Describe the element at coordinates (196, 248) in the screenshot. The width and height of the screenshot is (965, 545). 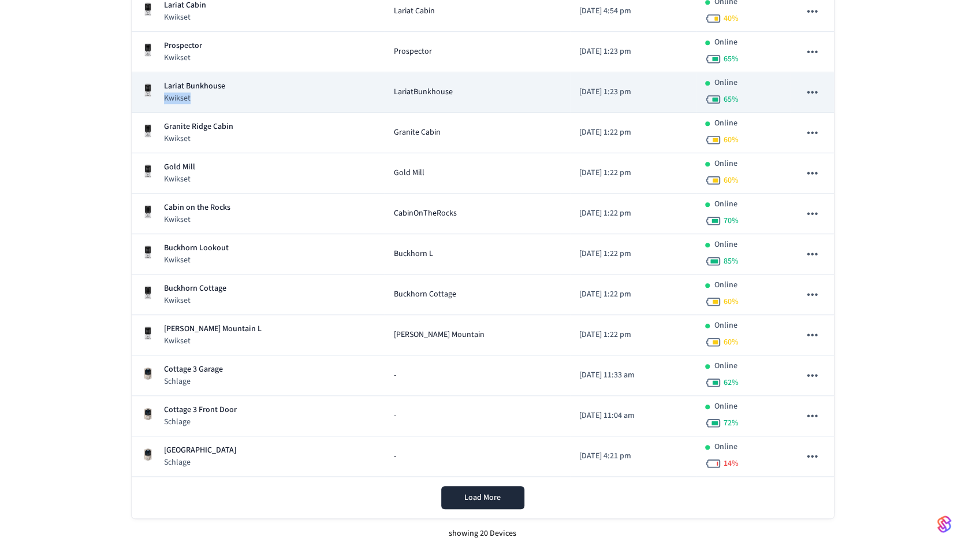
I see `p: Buckhorn Lookout` at that location.